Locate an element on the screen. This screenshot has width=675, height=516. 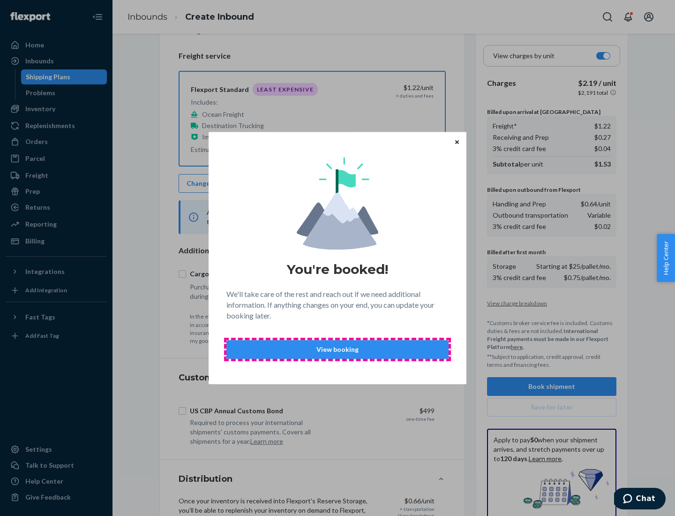
span: Chat is located at coordinates (31, 11).